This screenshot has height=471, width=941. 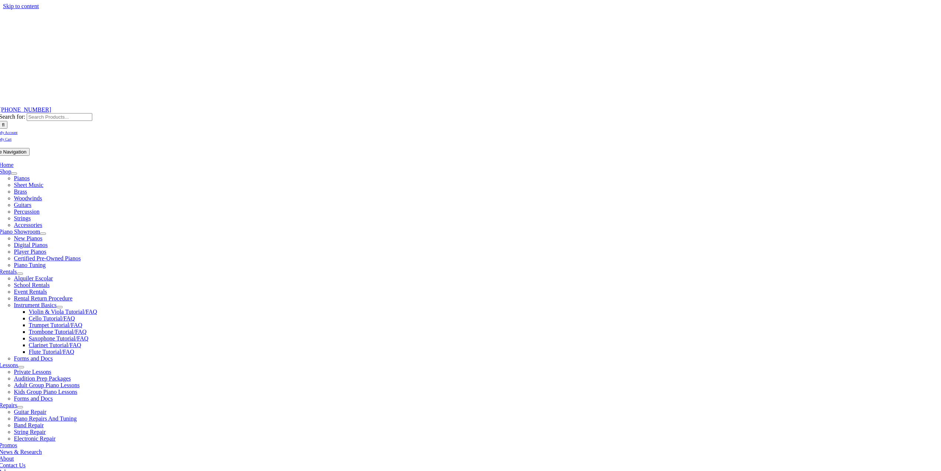 I want to click on a: Trumpet Tutorial/FAQ, so click(x=56, y=325).